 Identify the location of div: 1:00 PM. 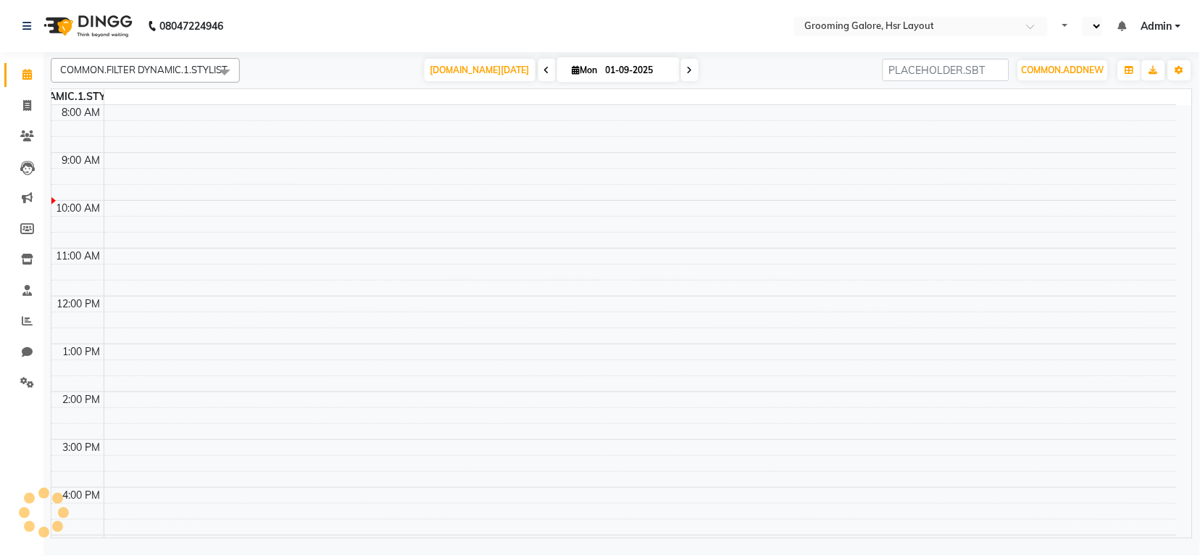
(82, 351).